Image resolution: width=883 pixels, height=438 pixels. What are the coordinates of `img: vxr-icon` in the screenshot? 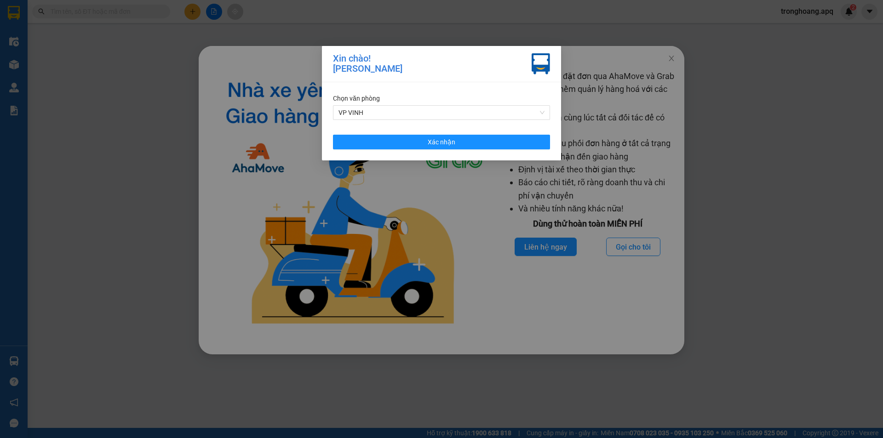 It's located at (541, 64).